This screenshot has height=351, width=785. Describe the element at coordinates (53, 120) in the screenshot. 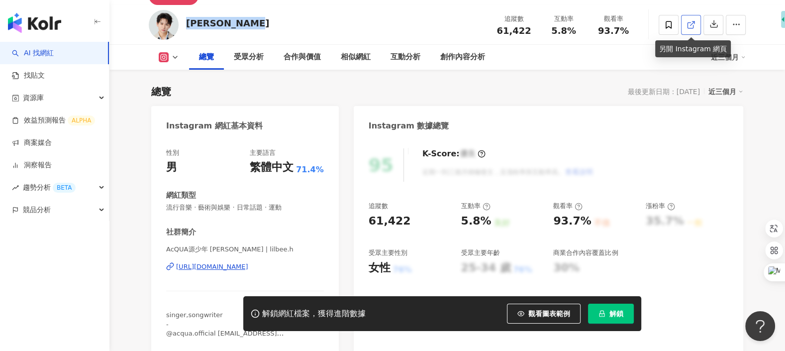

I see `a: 效益預測報告ALPHA` at that location.